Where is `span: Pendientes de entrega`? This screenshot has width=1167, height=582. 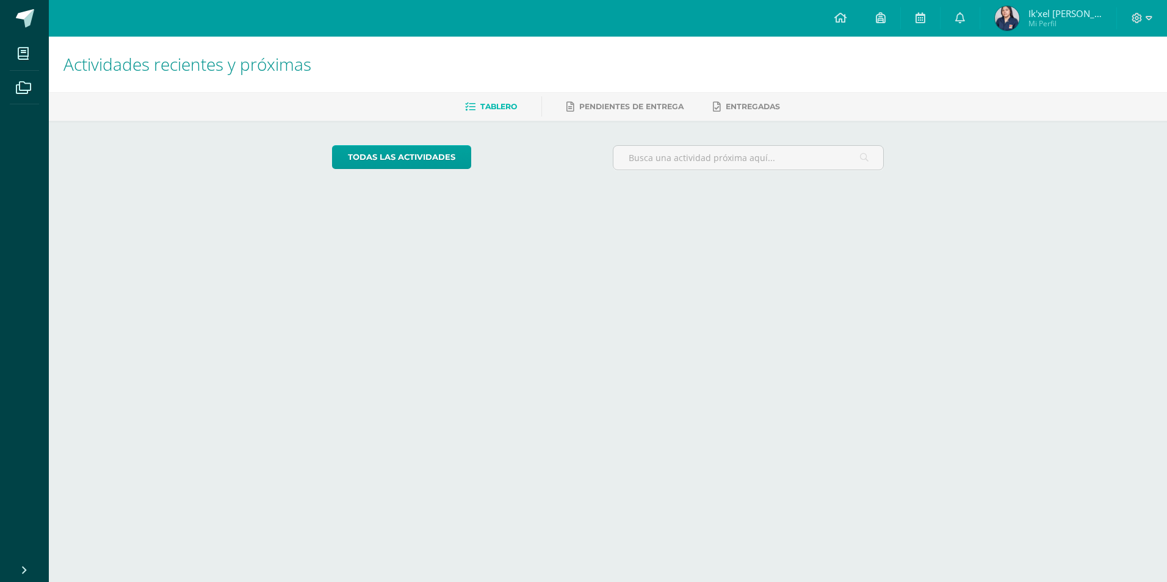
span: Pendientes de entrega is located at coordinates (631, 106).